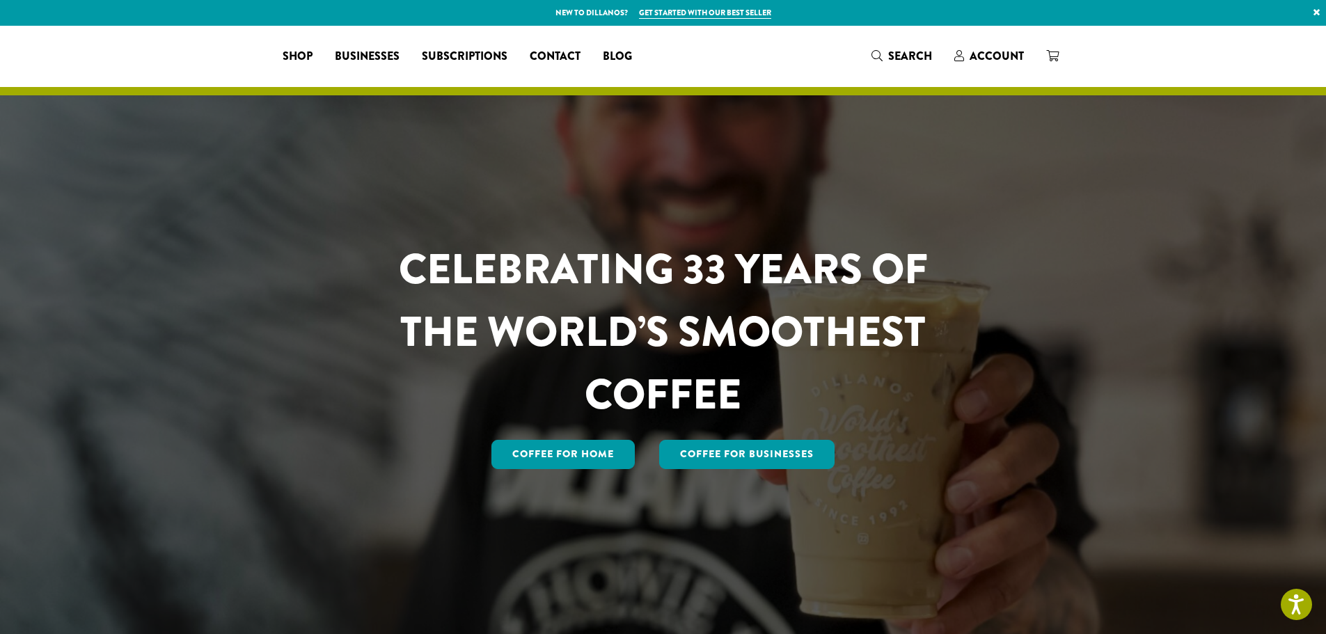 The image size is (1326, 634). I want to click on a: Shop, so click(297, 56).